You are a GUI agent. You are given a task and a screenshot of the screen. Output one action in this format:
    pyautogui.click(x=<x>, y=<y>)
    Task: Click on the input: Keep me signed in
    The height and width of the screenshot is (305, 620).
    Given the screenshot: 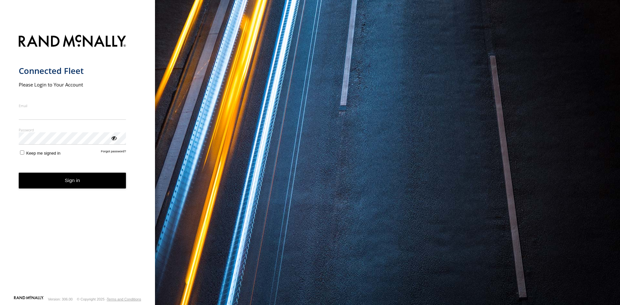 What is the action you would take?
    pyautogui.click(x=22, y=152)
    